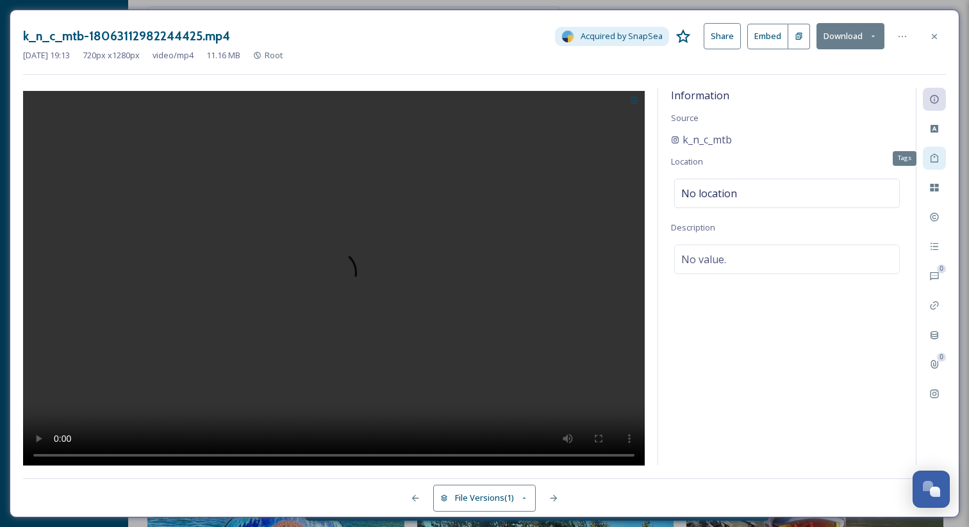 This screenshot has width=969, height=527. Describe the element at coordinates (568, 37) in the screenshot. I see `img: snapsea-logo.png` at that location.